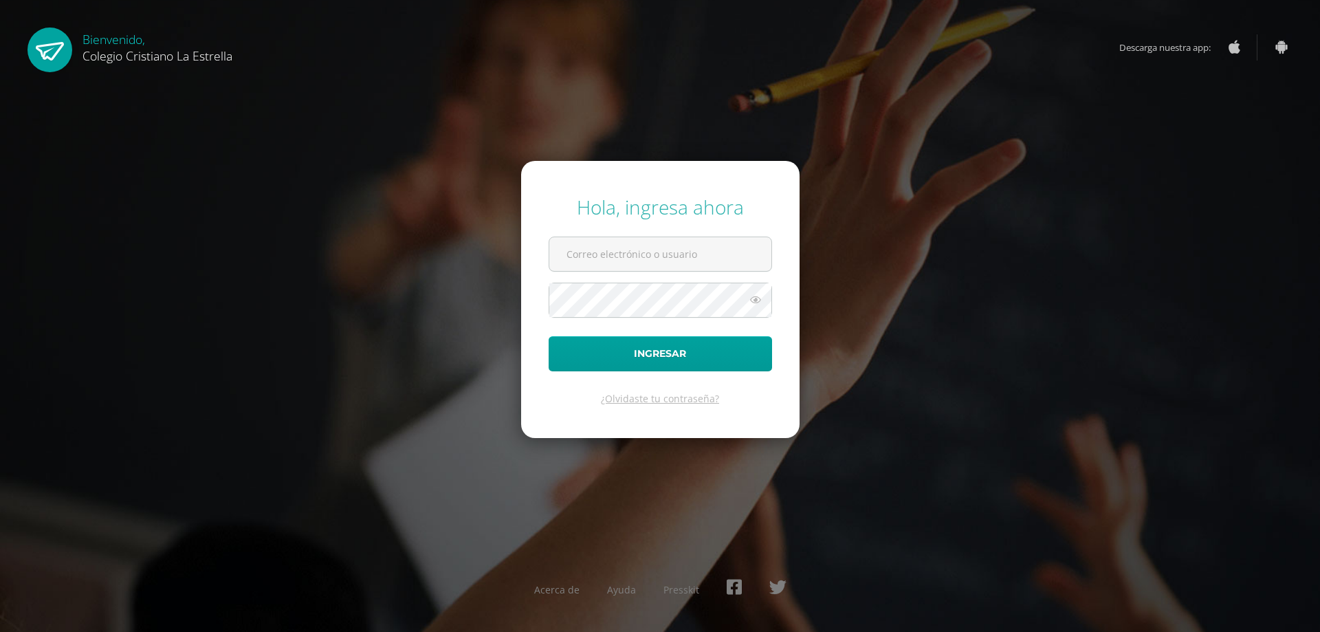 The width and height of the screenshot is (1320, 632). Describe the element at coordinates (681, 589) in the screenshot. I see `a: Presskit` at that location.